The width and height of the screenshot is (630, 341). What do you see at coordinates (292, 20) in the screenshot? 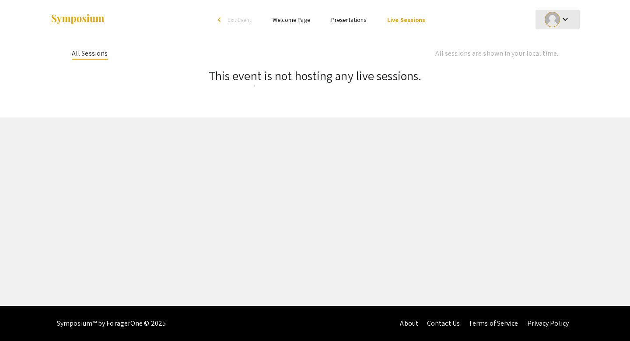
I see `a: Welcome Page` at bounding box center [292, 20].